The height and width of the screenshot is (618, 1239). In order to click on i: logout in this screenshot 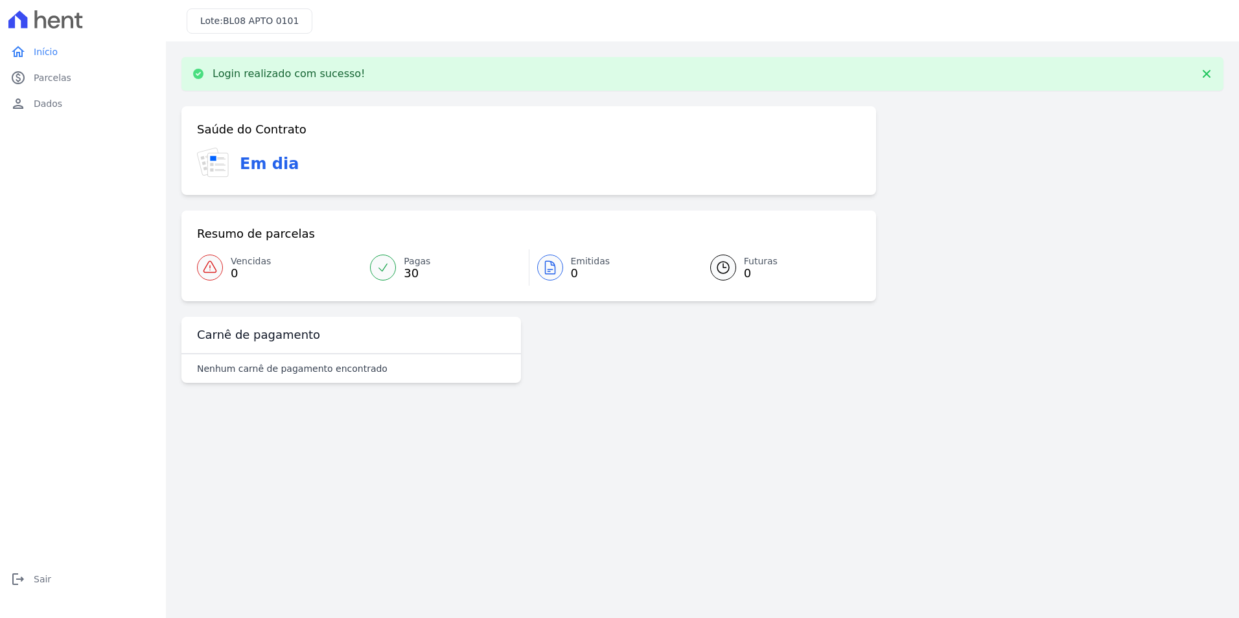, I will do `click(18, 580)`.